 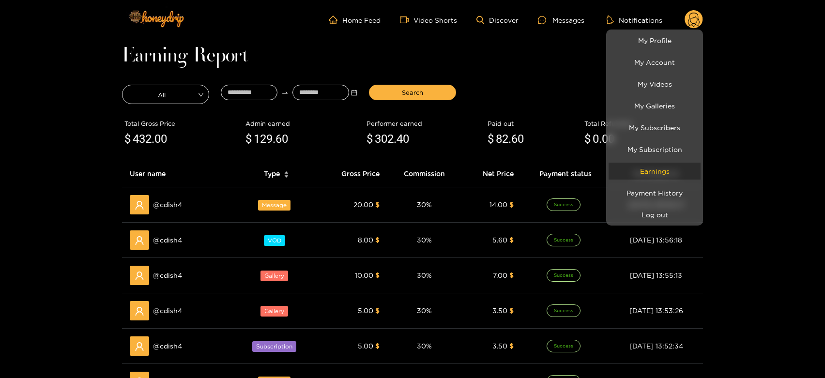 What do you see at coordinates (655, 127) in the screenshot?
I see `a: My Subscribers` at bounding box center [655, 127].